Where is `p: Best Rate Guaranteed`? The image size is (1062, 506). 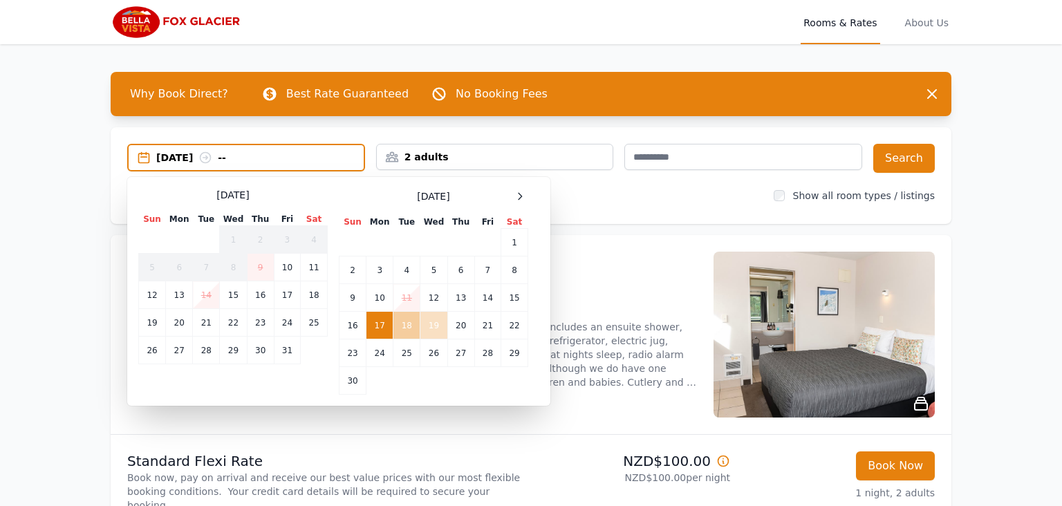
p: Best Rate Guaranteed is located at coordinates (347, 94).